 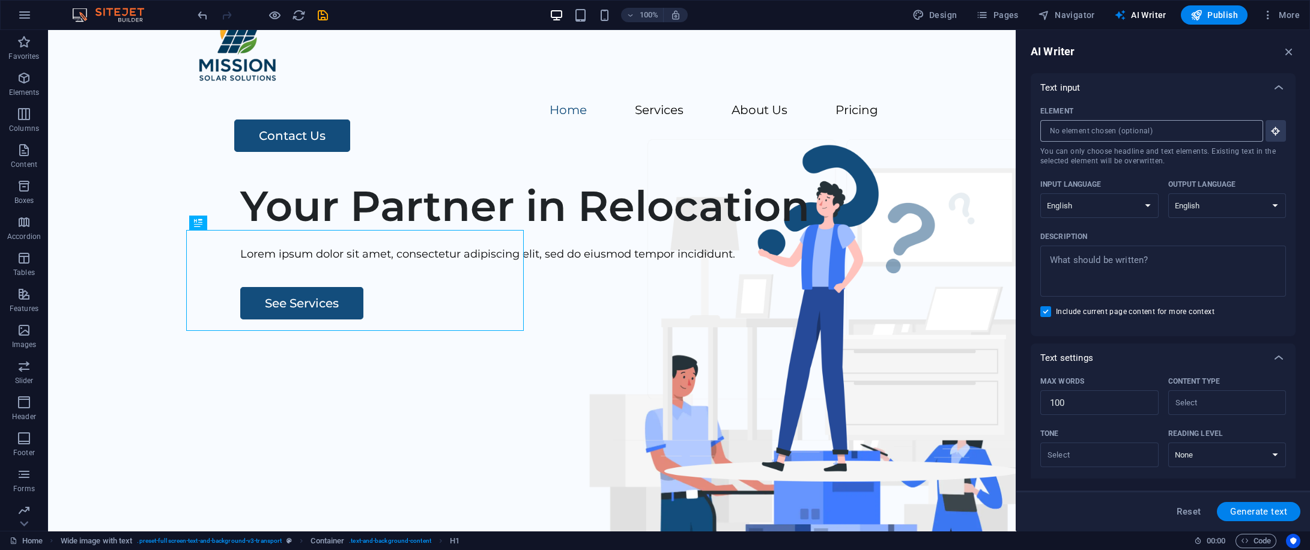 I want to click on p: Text settings, so click(x=1067, y=358).